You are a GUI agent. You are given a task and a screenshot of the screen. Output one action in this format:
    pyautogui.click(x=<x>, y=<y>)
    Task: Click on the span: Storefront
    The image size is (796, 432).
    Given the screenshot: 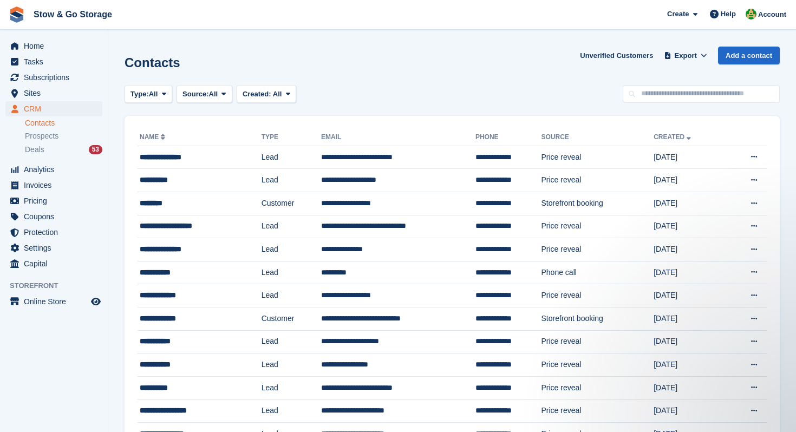 What is the action you would take?
    pyautogui.click(x=58, y=286)
    